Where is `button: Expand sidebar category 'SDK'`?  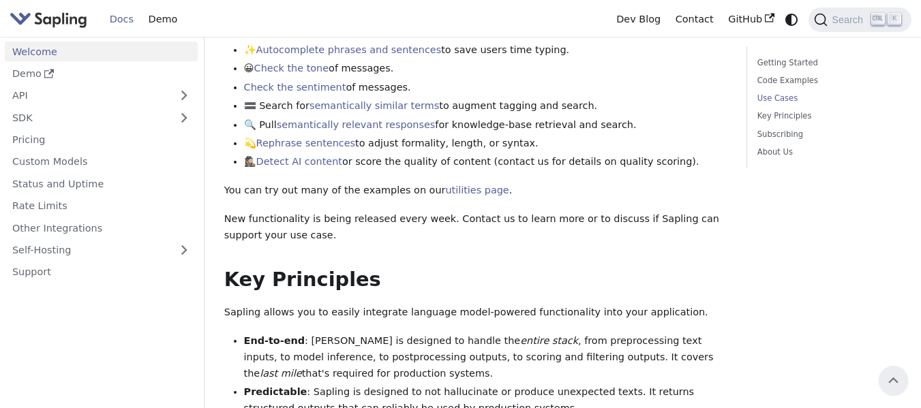 button: Expand sidebar category 'SDK' is located at coordinates (184, 117).